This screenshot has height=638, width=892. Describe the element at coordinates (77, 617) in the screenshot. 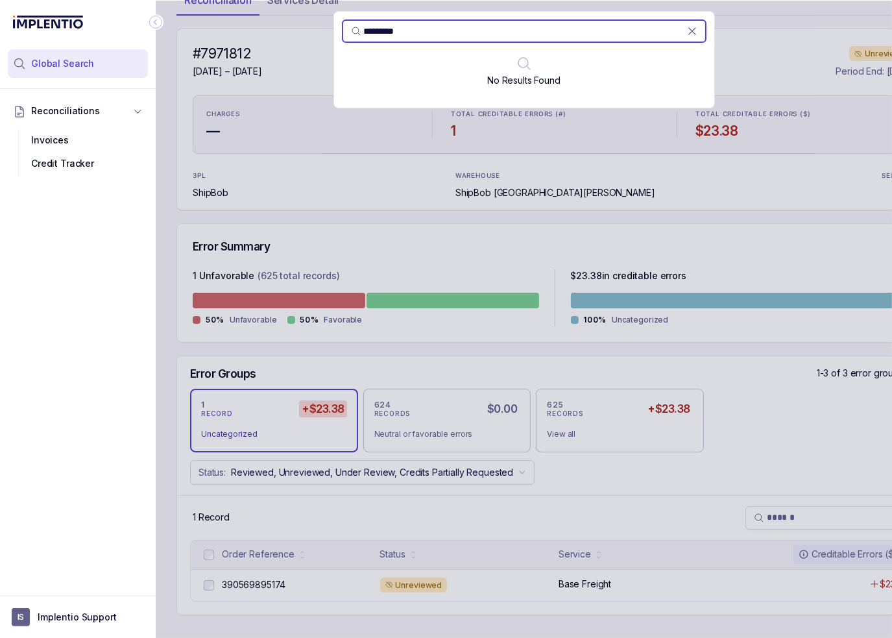

I see `p: Implentio Support` at that location.